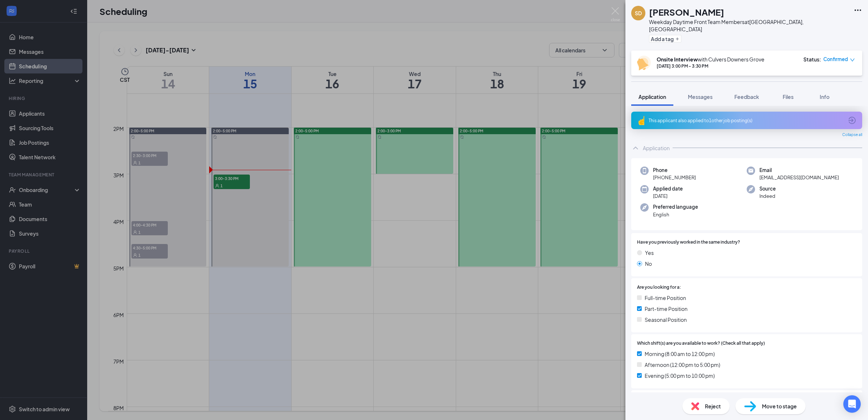 This screenshot has height=420, width=868. What do you see at coordinates (701, 343) in the screenshot?
I see `span: Which shift(s) are you available to work? (Check all that apply)` at bounding box center [701, 343].